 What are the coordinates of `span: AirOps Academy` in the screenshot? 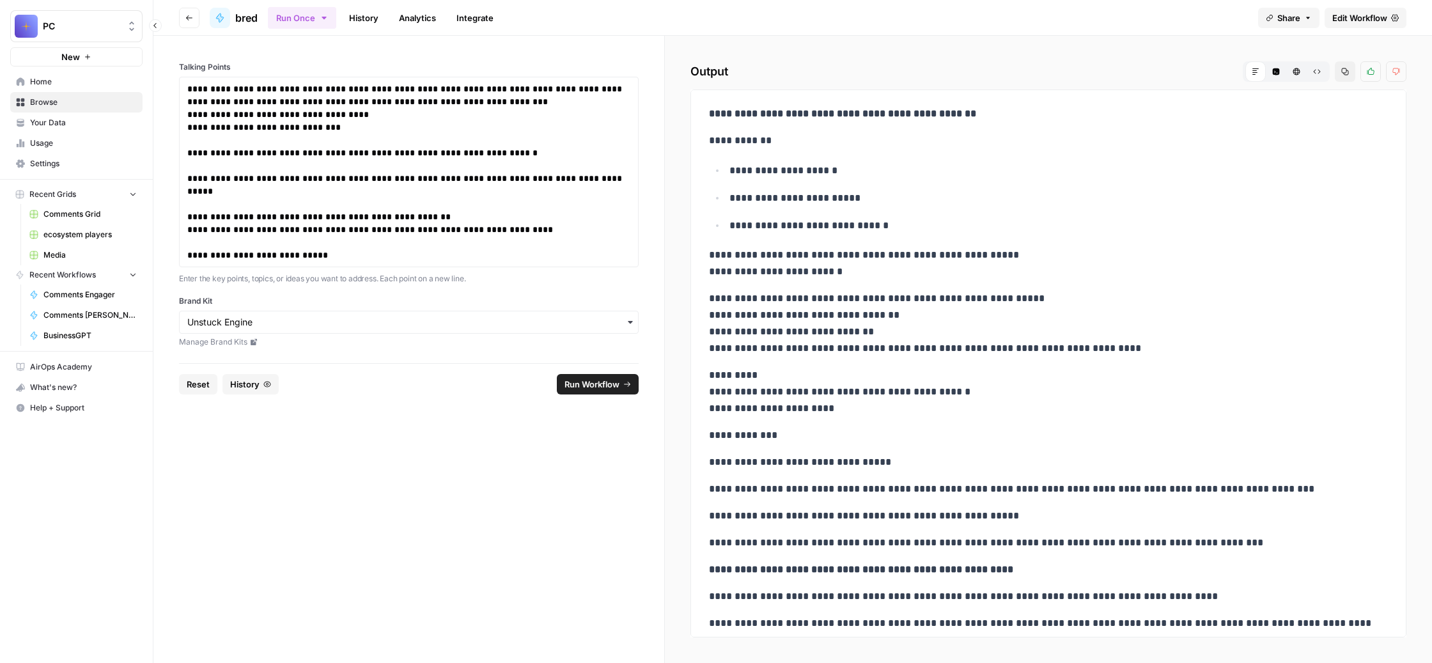 It's located at (83, 367).